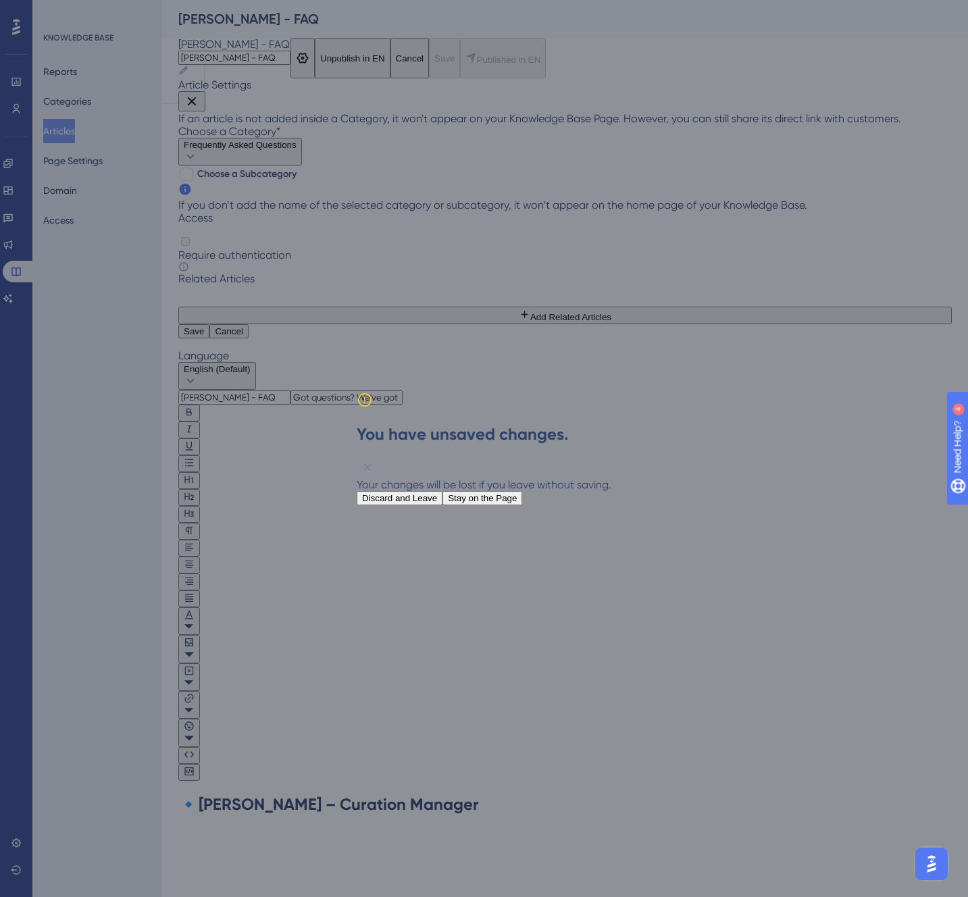 This screenshot has width=968, height=897. I want to click on span: Need Help?, so click(58, 11).